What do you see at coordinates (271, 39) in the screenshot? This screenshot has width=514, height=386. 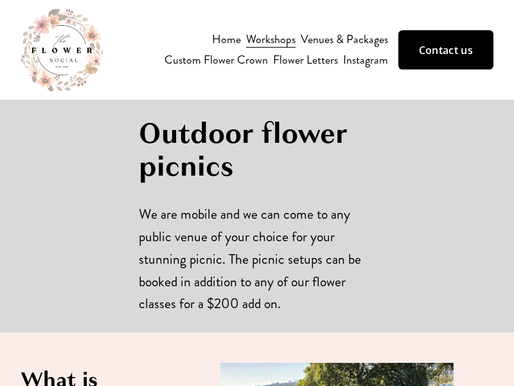 I see `span: Workshops` at bounding box center [271, 39].